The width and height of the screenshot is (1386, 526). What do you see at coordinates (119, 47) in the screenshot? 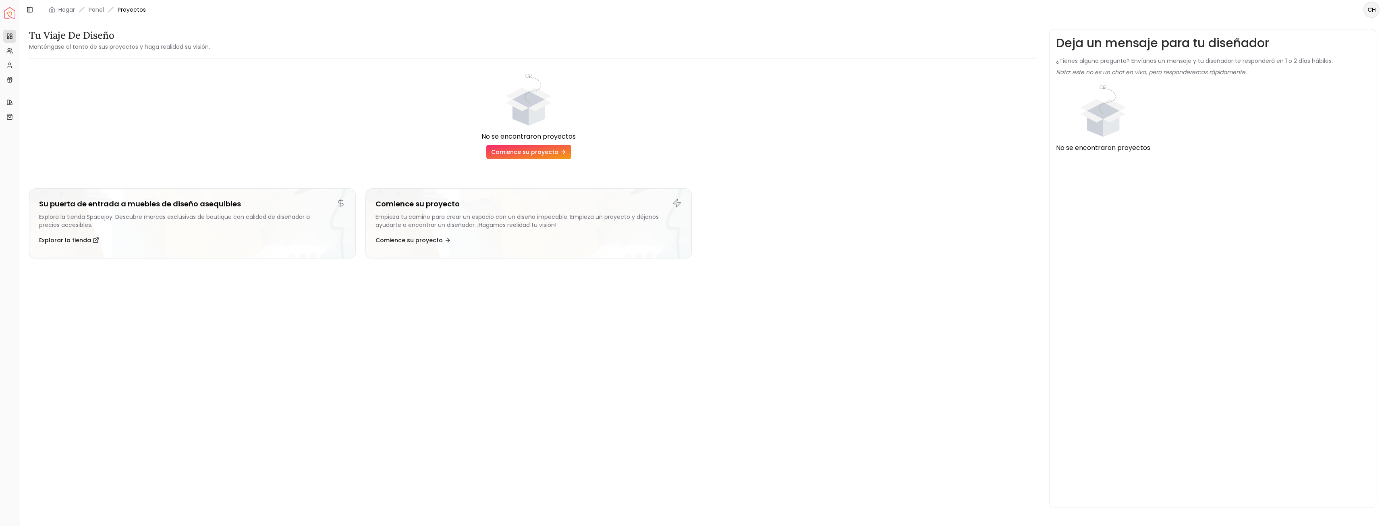
I see `font: Manténgase al tanto de sus proyectos y haga realidad su visión.` at bounding box center [119, 47].